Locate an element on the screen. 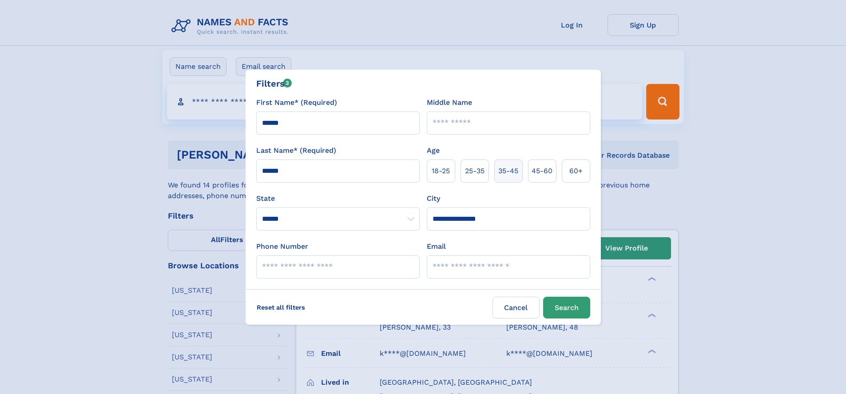 This screenshot has height=394, width=846. label: Age is located at coordinates (433, 150).